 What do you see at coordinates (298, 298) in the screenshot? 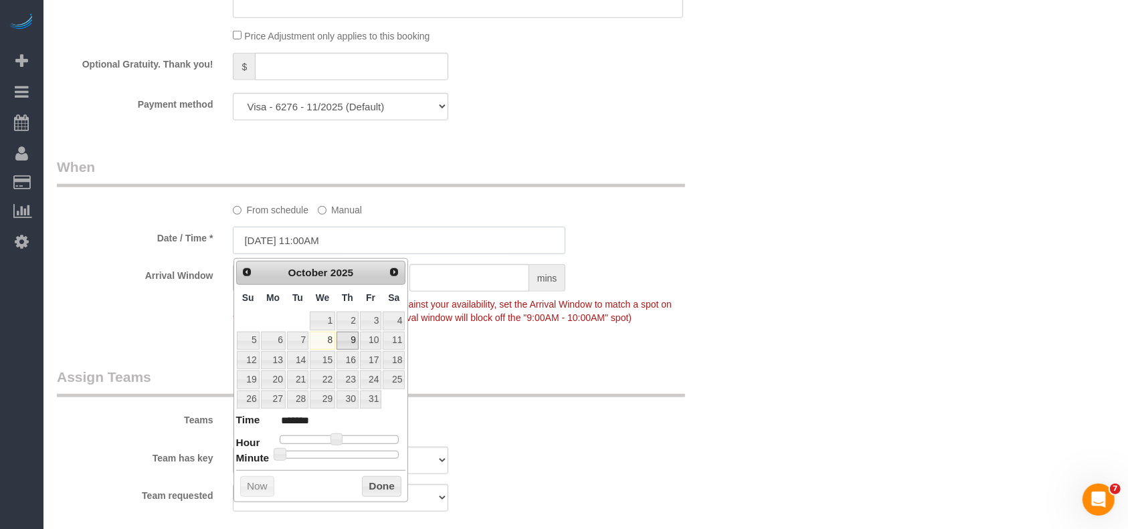
I see `span: Tuesday` at bounding box center [298, 298].